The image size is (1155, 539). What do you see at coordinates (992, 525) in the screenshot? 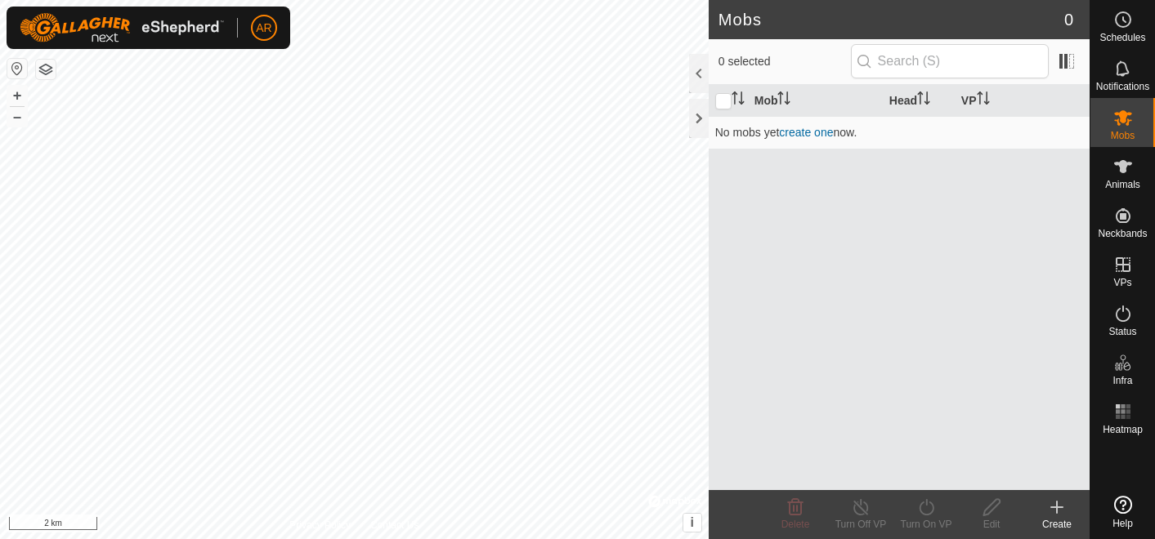
I see `div: Edit` at bounding box center [992, 525].